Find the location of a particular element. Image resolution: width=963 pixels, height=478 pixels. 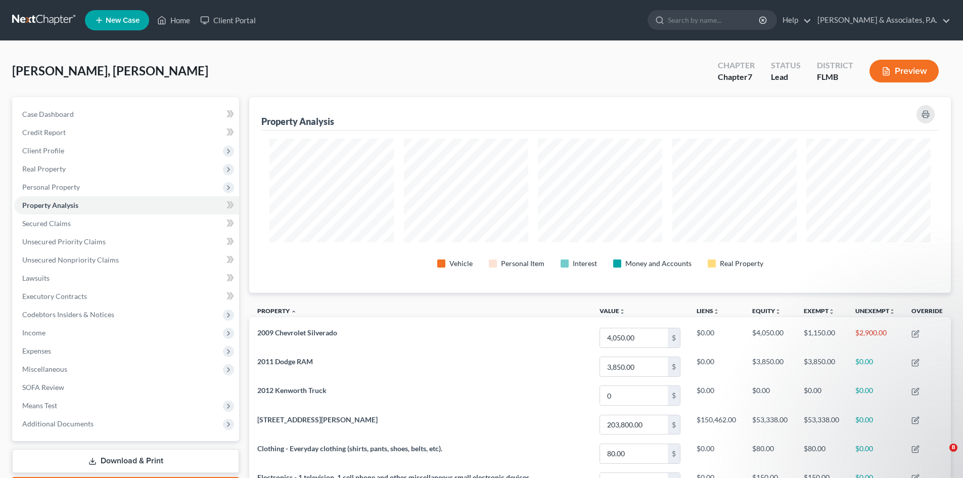

a: SOFA Review is located at coordinates (126, 387).